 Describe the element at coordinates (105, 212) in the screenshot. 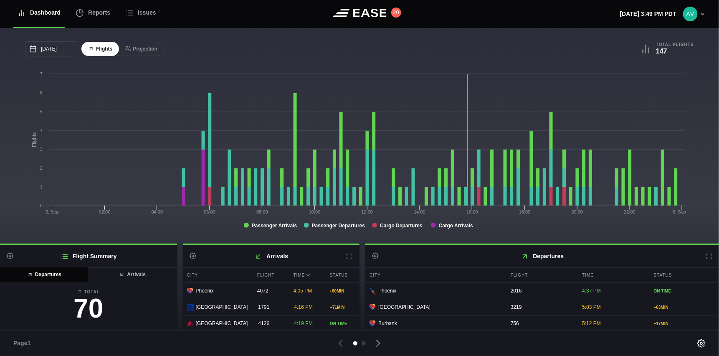

I see `text: 02:00` at that location.